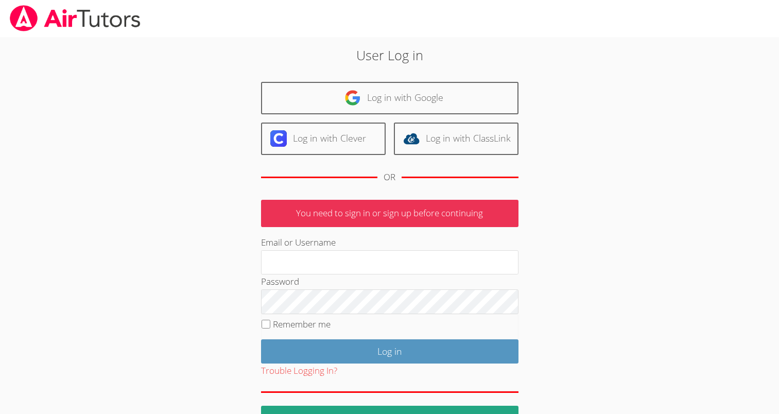 This screenshot has height=414, width=779. Describe the element at coordinates (390, 98) in the screenshot. I see `a: Log in with Google` at that location.